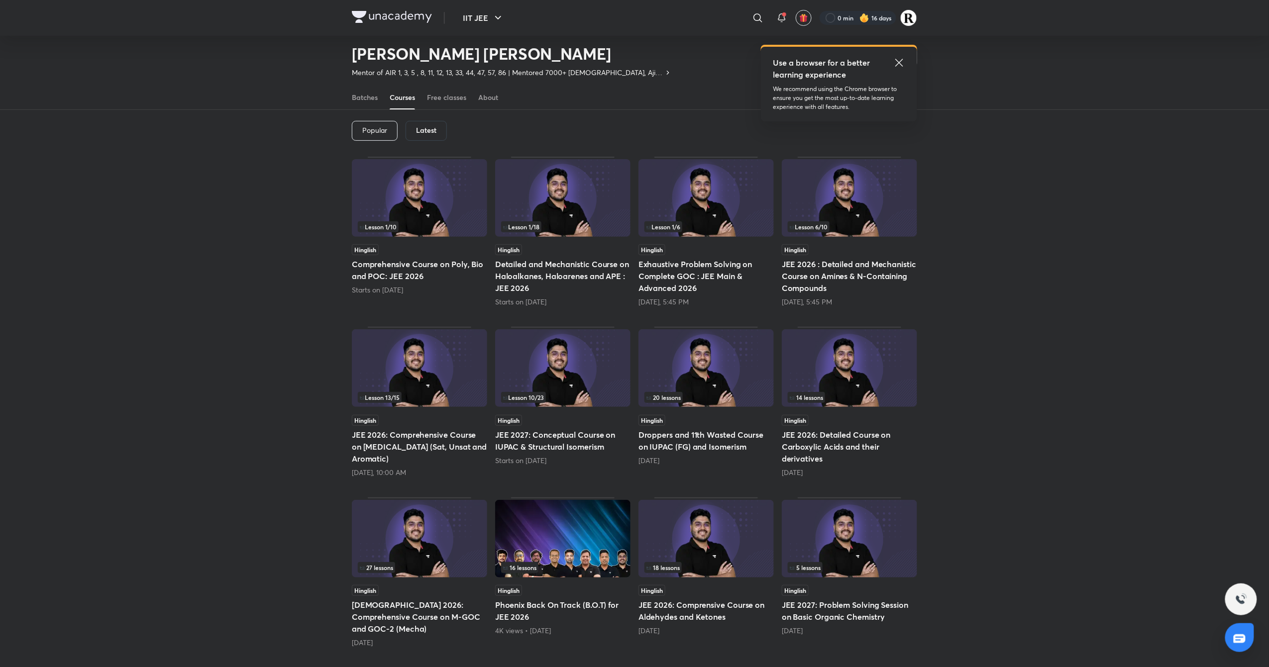 Image resolution: width=1269 pixels, height=667 pixels. What do you see at coordinates (849, 573) in the screenshot?
I see `div: JEE 2027: Problem Solving Session on Basic Organic Chemistry` at bounding box center [849, 573].